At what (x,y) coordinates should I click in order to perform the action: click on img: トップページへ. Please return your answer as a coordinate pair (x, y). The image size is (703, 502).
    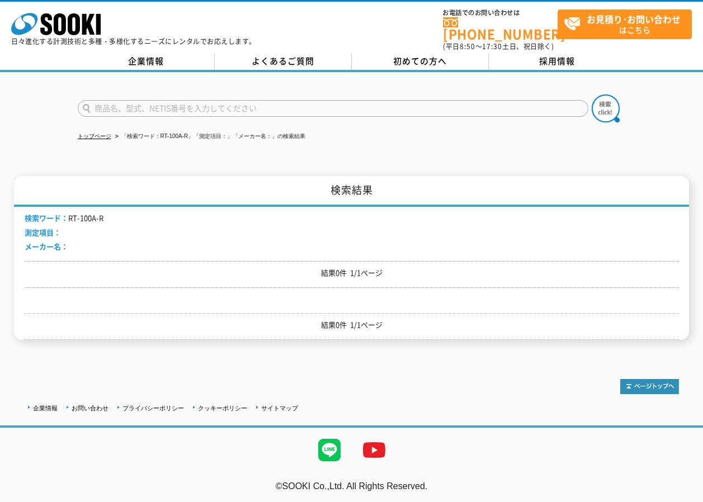
    Looking at the image, I should click on (649, 387).